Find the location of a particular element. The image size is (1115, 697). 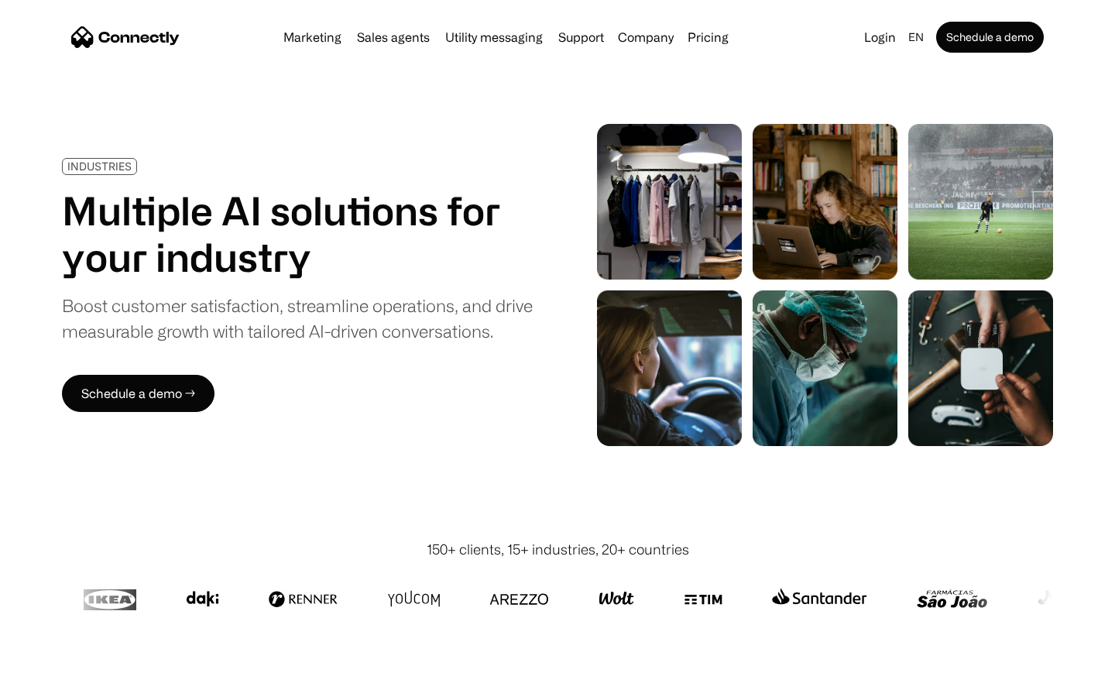

div: Company is located at coordinates (646, 37).